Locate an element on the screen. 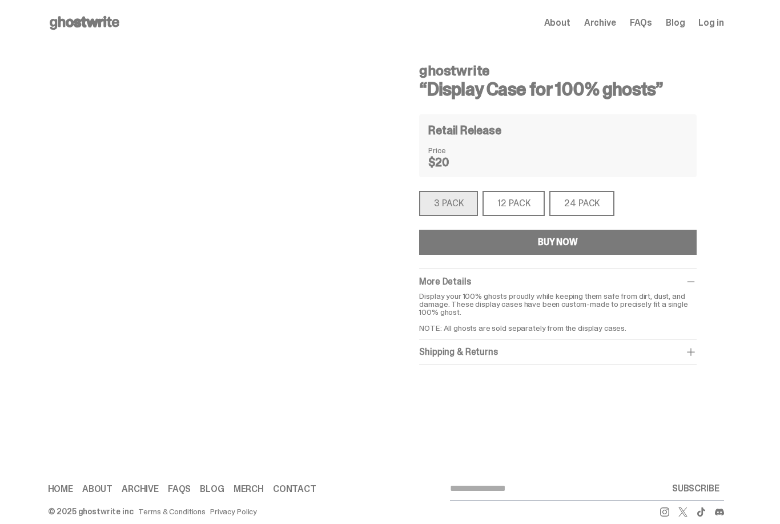  button: SUBSCRIBE is located at coordinates (696, 488).